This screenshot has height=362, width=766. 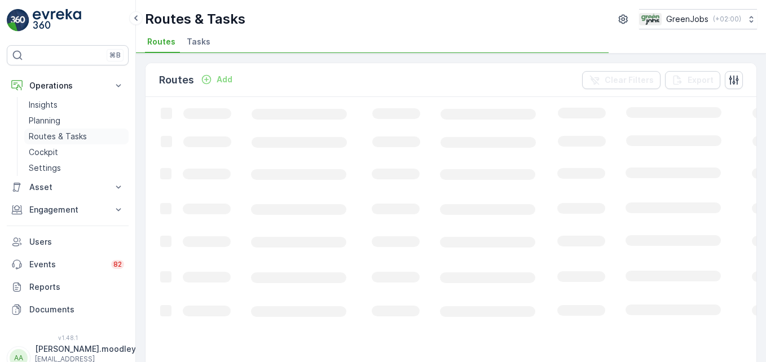 What do you see at coordinates (629, 80) in the screenshot?
I see `p: Clear Filters` at bounding box center [629, 80].